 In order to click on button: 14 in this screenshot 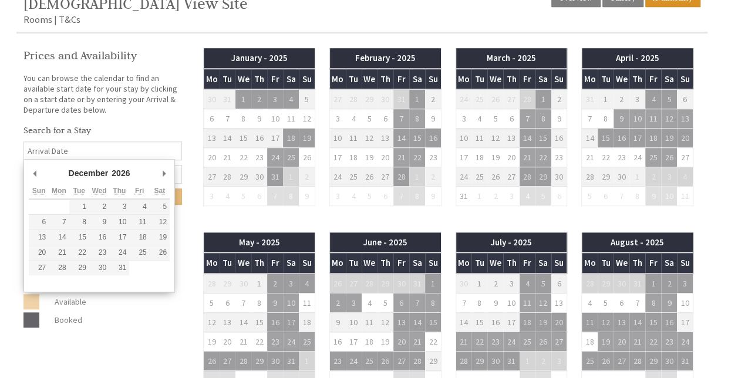, I will do `click(59, 237)`.